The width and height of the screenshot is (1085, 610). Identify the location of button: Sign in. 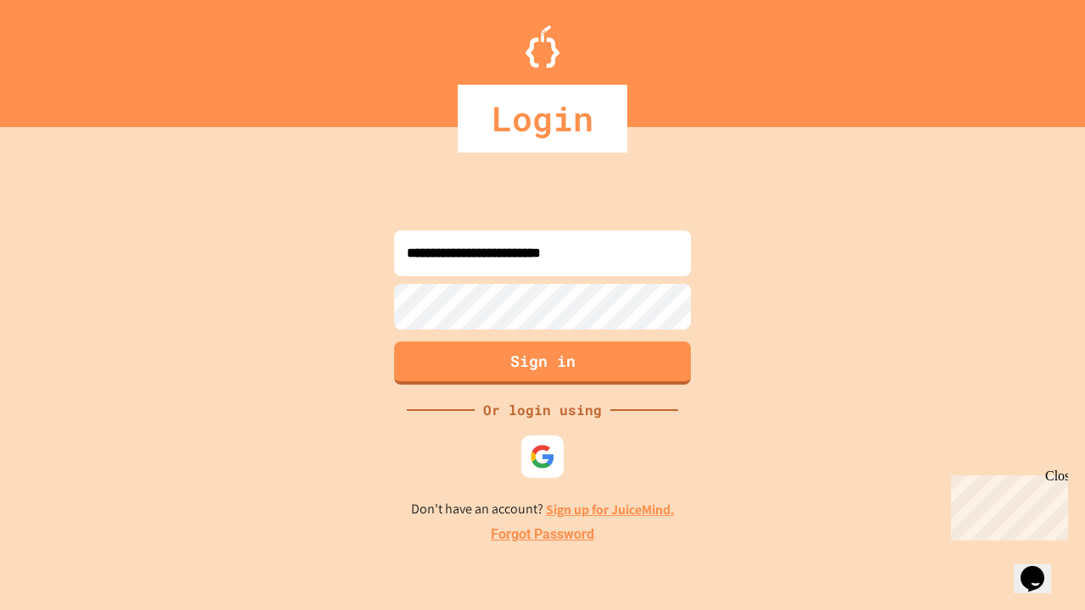
(542, 363).